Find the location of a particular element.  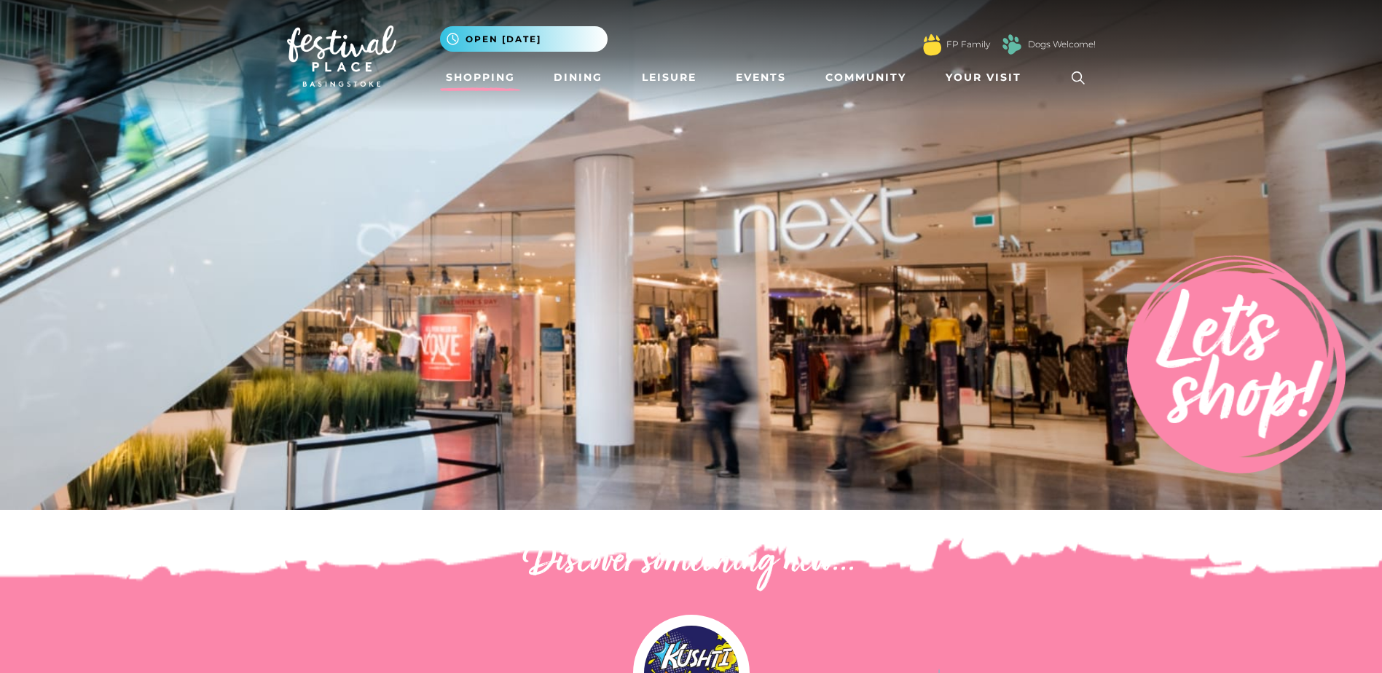

span: Your Visit is located at coordinates (984, 77).